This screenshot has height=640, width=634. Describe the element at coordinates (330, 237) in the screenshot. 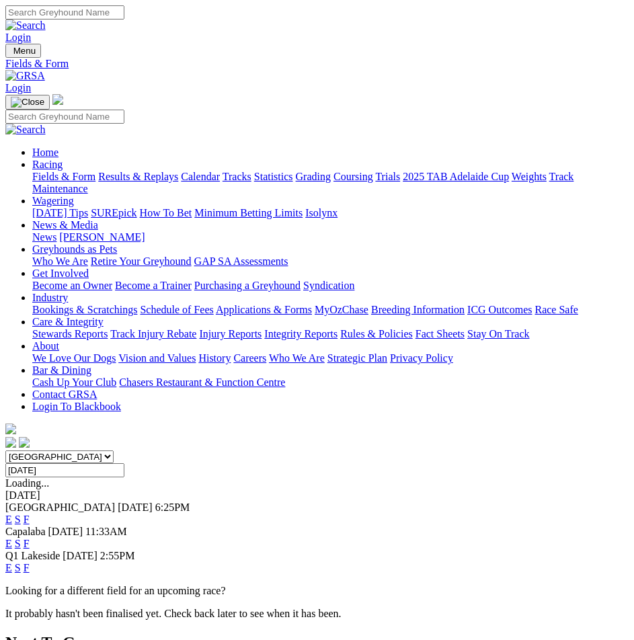

I see `div: News & Media` at that location.